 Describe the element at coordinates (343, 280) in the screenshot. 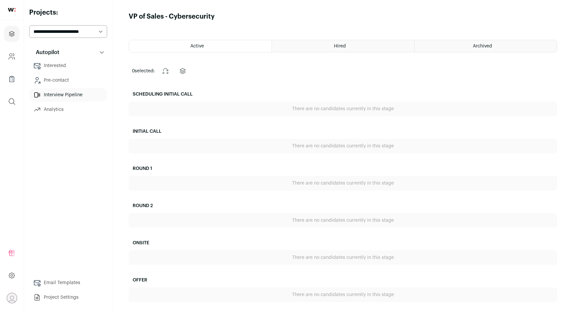

I see `h2: Offer` at that location.